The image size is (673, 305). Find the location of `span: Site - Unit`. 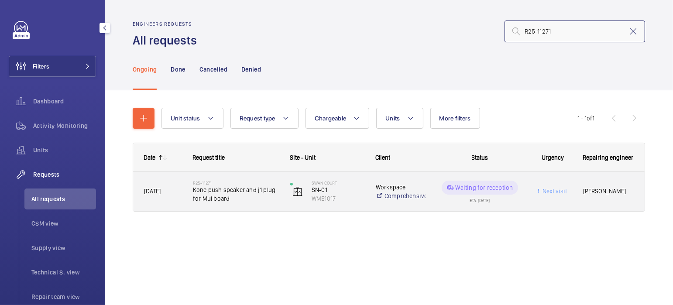

span: Site - Unit is located at coordinates (303, 158).